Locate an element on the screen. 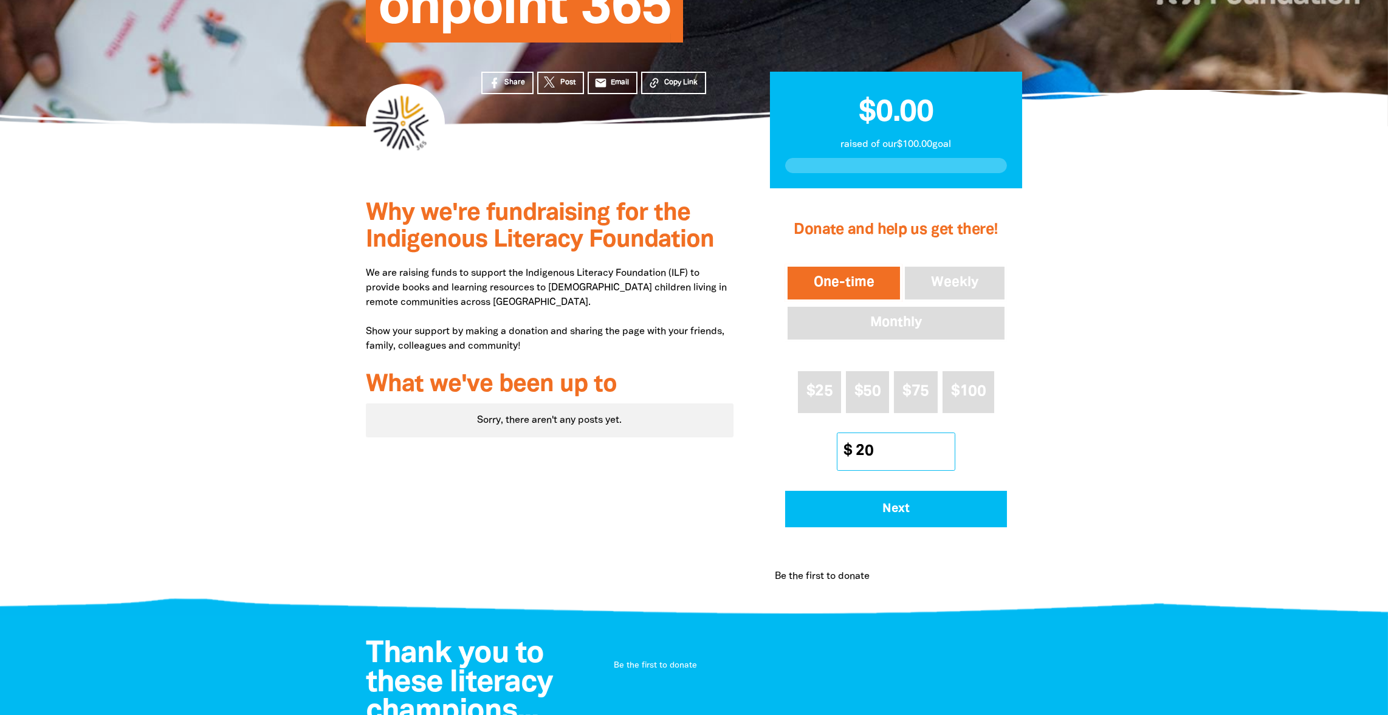  span: Copy Link is located at coordinates (681, 83).